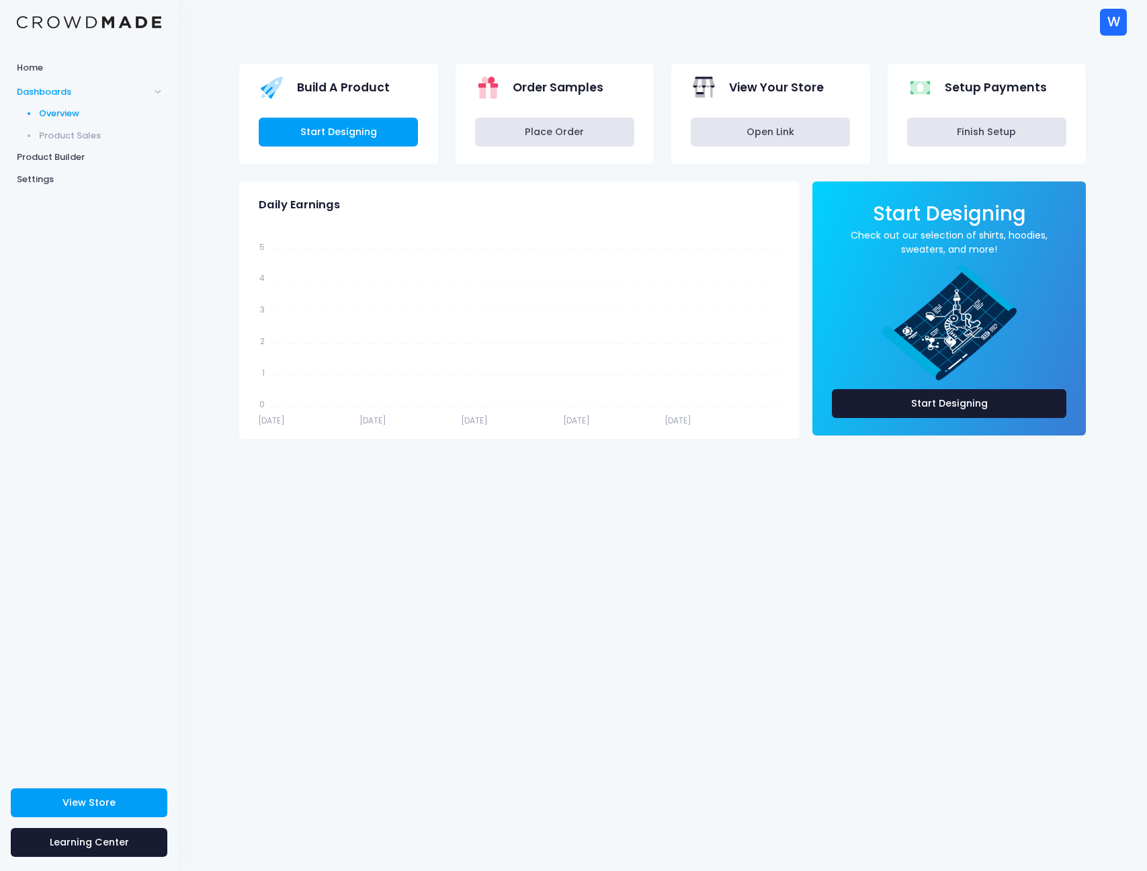  Describe the element at coordinates (89, 802) in the screenshot. I see `span: View Store` at that location.